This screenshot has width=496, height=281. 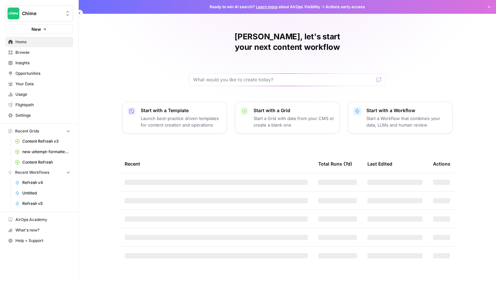 What do you see at coordinates (46, 204) in the screenshot?
I see `span: Refresh v5` at bounding box center [46, 204].